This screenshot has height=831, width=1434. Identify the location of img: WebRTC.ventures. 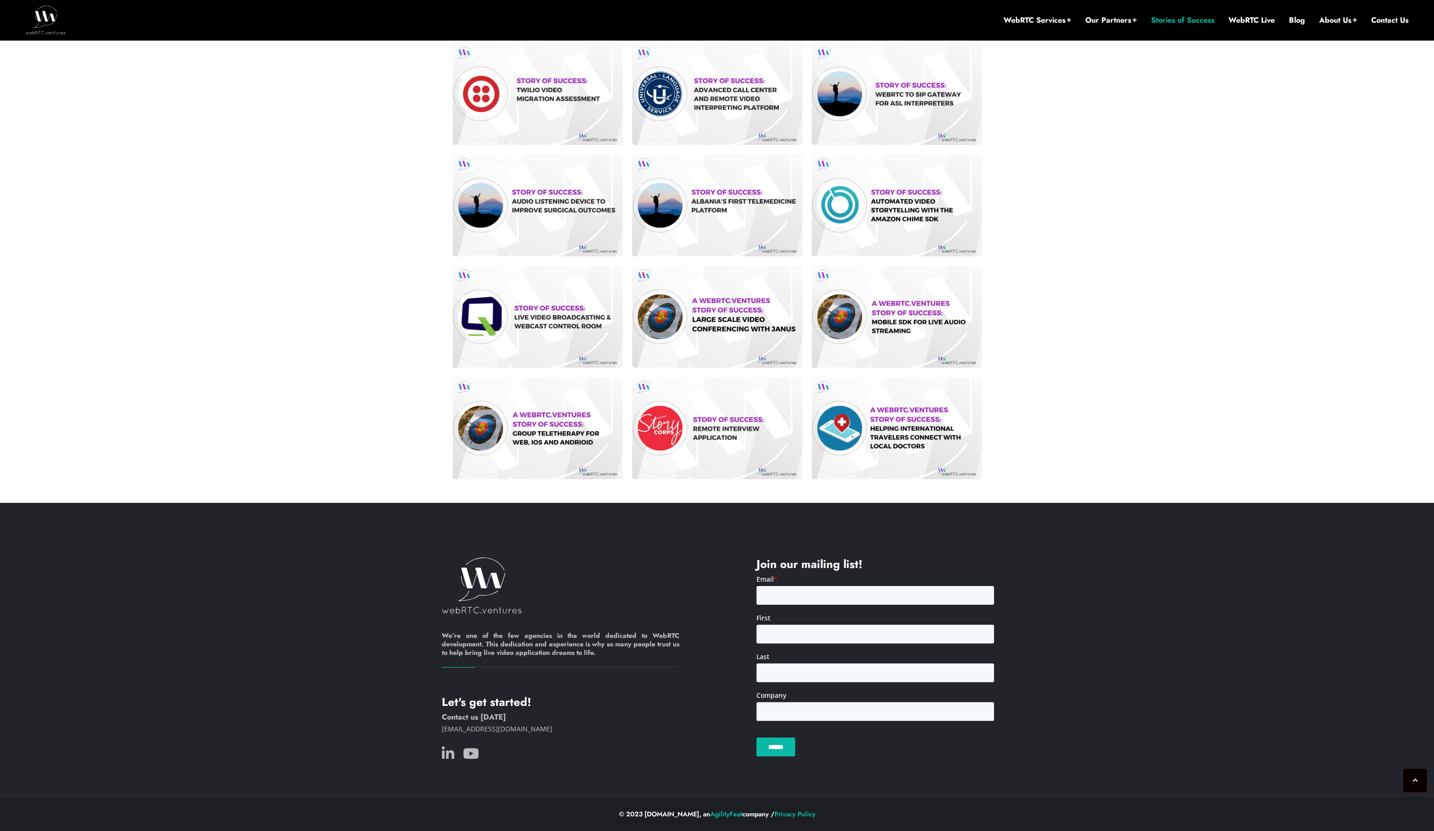
(45, 20).